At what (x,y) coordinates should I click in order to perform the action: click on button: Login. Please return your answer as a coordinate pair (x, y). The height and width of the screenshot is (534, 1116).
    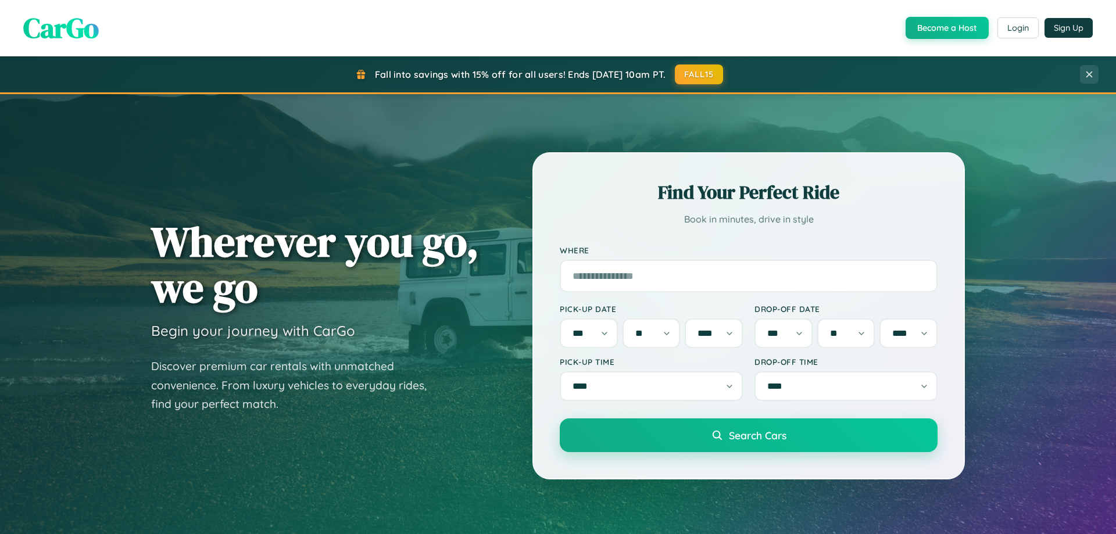
    Looking at the image, I should click on (1017, 28).